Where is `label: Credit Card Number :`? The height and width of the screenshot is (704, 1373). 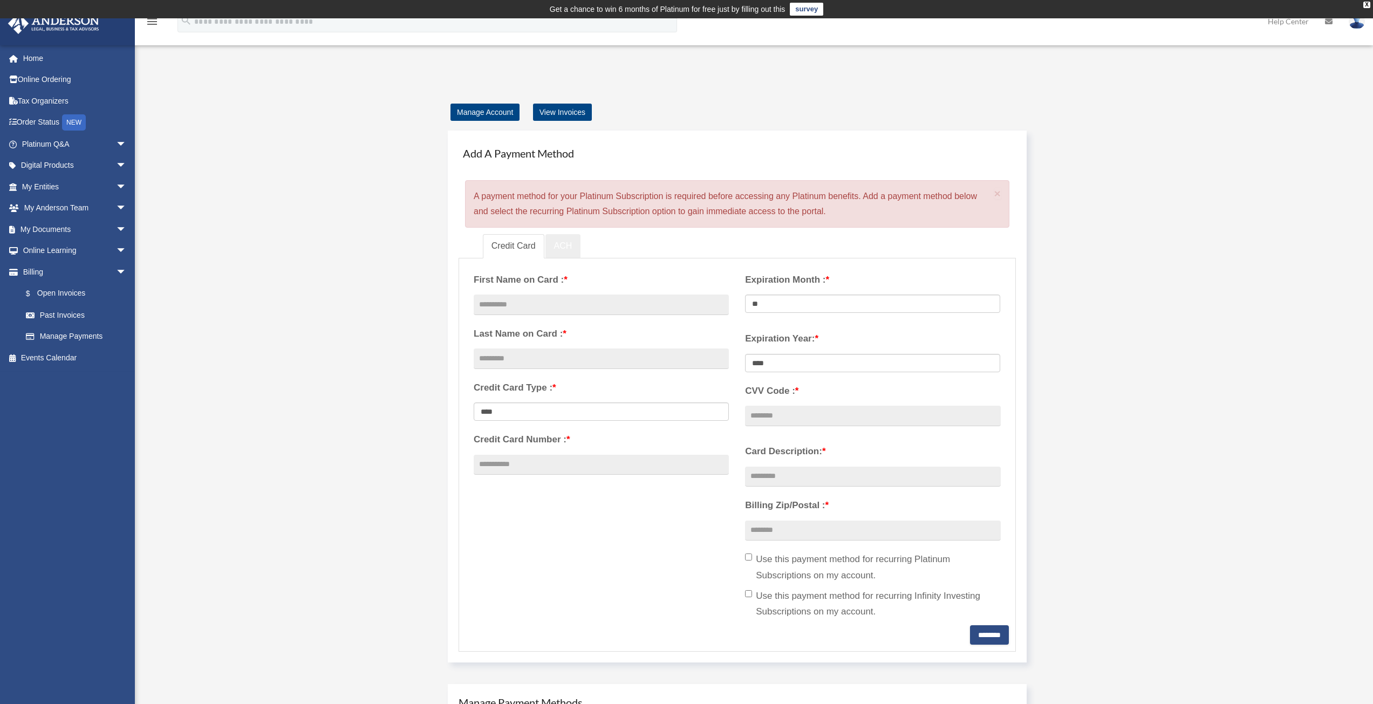 label: Credit Card Number : is located at coordinates (601, 440).